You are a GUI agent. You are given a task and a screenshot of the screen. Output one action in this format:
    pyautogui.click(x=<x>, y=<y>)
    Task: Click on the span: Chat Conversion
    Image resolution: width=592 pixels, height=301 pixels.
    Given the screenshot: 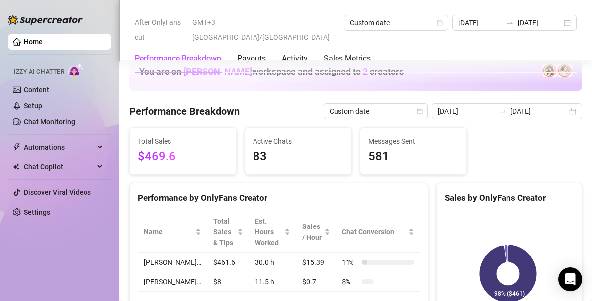 What is the action you would take?
    pyautogui.click(x=374, y=232)
    